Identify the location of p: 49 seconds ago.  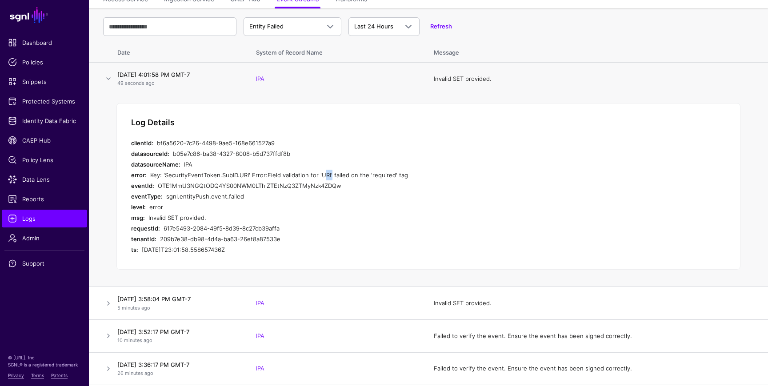
(178, 83).